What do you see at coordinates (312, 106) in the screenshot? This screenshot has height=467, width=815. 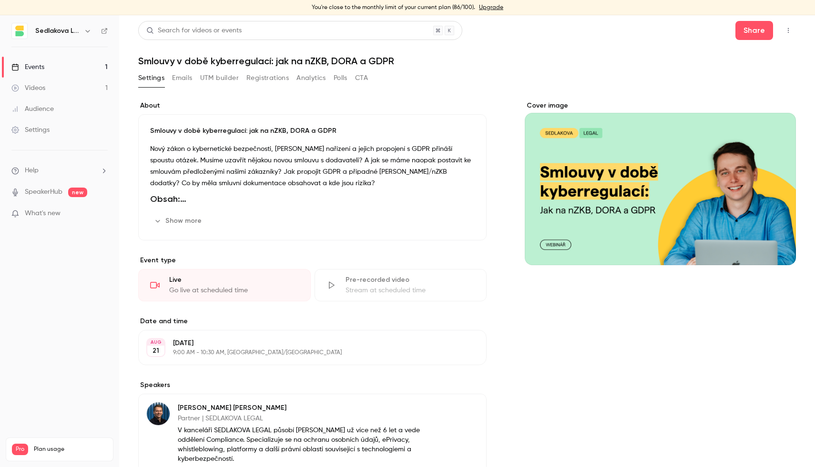 I see `label: About` at bounding box center [312, 106].